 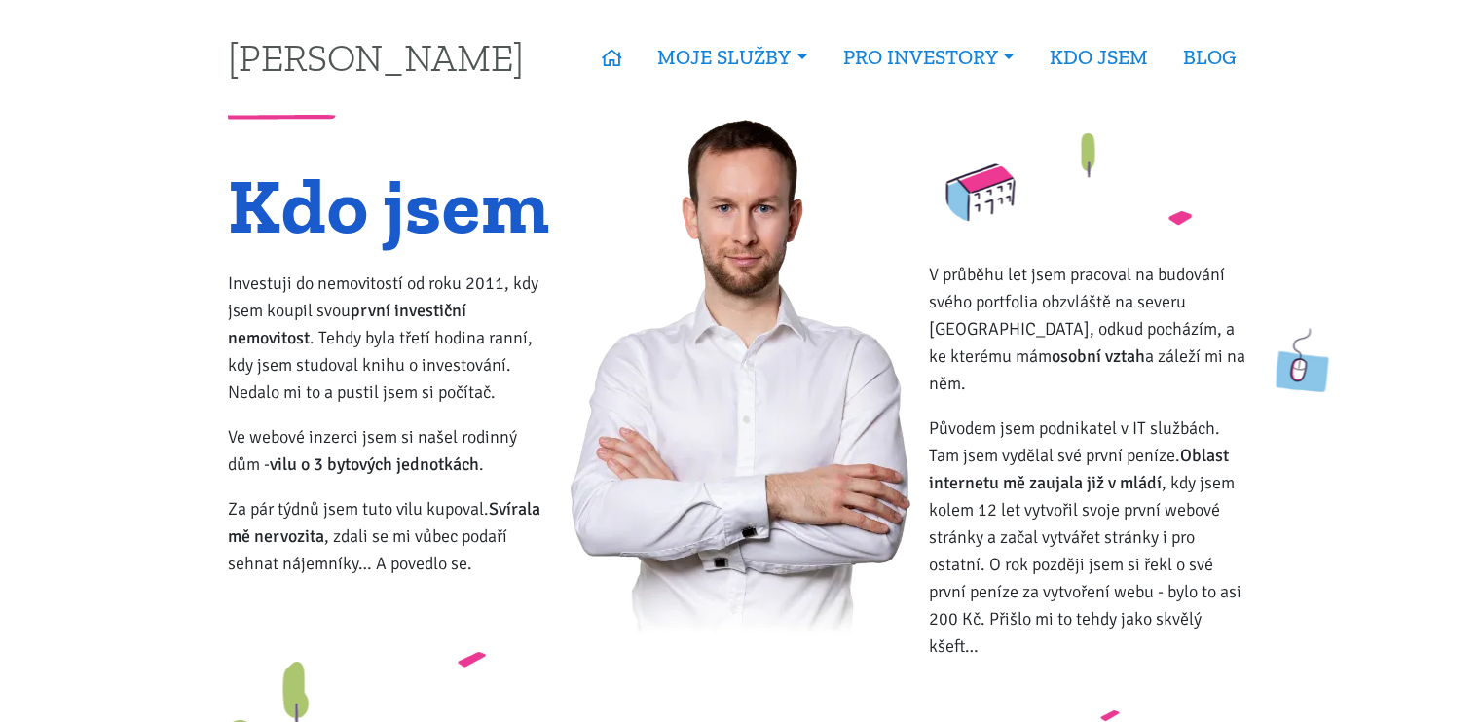 What do you see at coordinates (374, 464) in the screenshot?
I see `strong: vilu o 3 bytových jednotkách` at bounding box center [374, 464].